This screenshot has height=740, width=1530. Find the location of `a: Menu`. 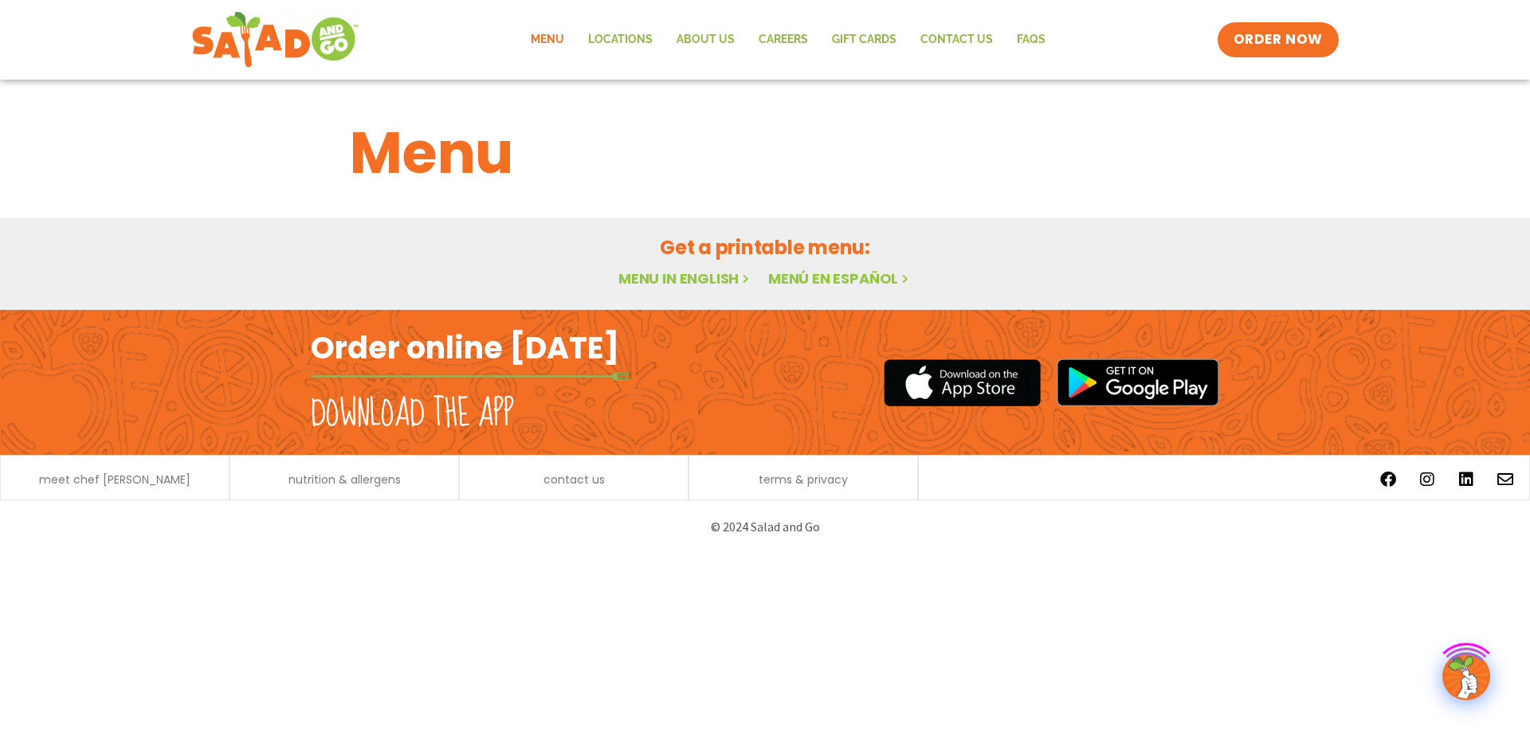

a: Menu is located at coordinates (547, 40).